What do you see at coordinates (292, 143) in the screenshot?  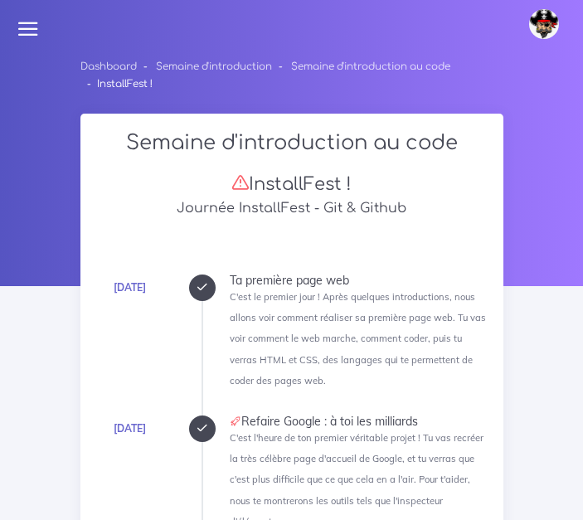 I see `h2: Semaine d'introduction au code` at bounding box center [292, 143].